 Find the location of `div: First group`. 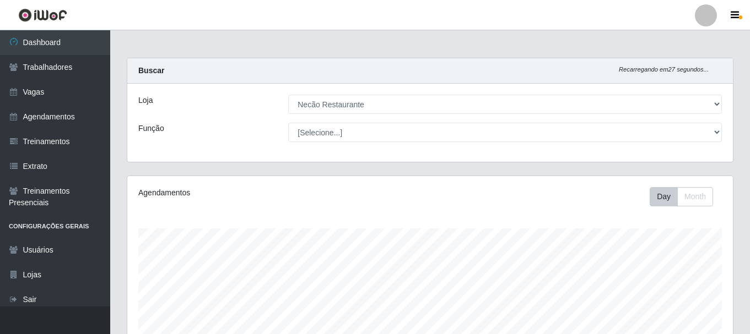

div: First group is located at coordinates (681, 197).